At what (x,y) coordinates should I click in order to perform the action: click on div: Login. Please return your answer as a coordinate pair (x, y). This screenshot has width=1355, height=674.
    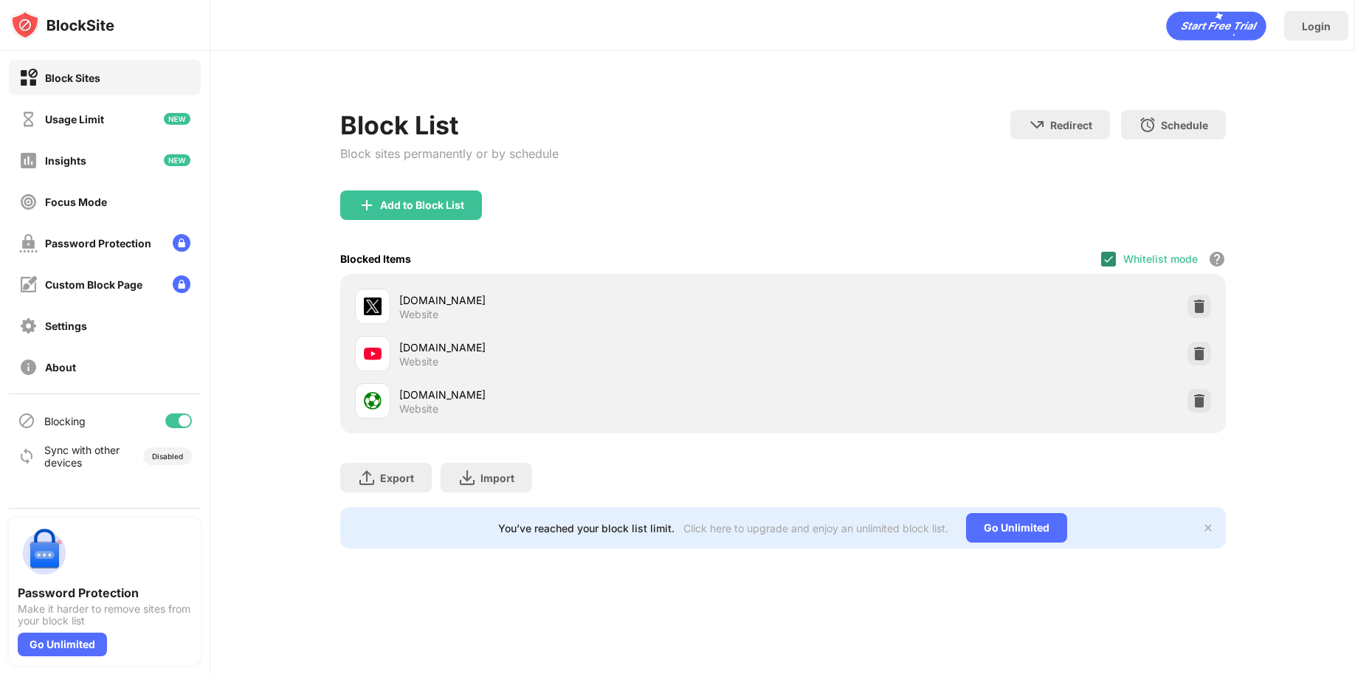
    Looking at the image, I should click on (1316, 26).